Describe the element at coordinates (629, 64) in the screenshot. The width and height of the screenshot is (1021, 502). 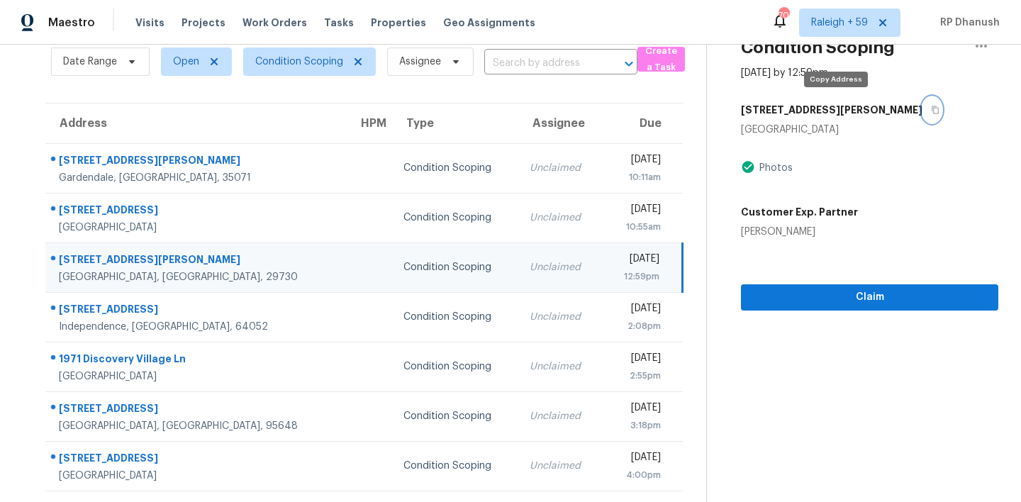
I see `button: Open` at that location.